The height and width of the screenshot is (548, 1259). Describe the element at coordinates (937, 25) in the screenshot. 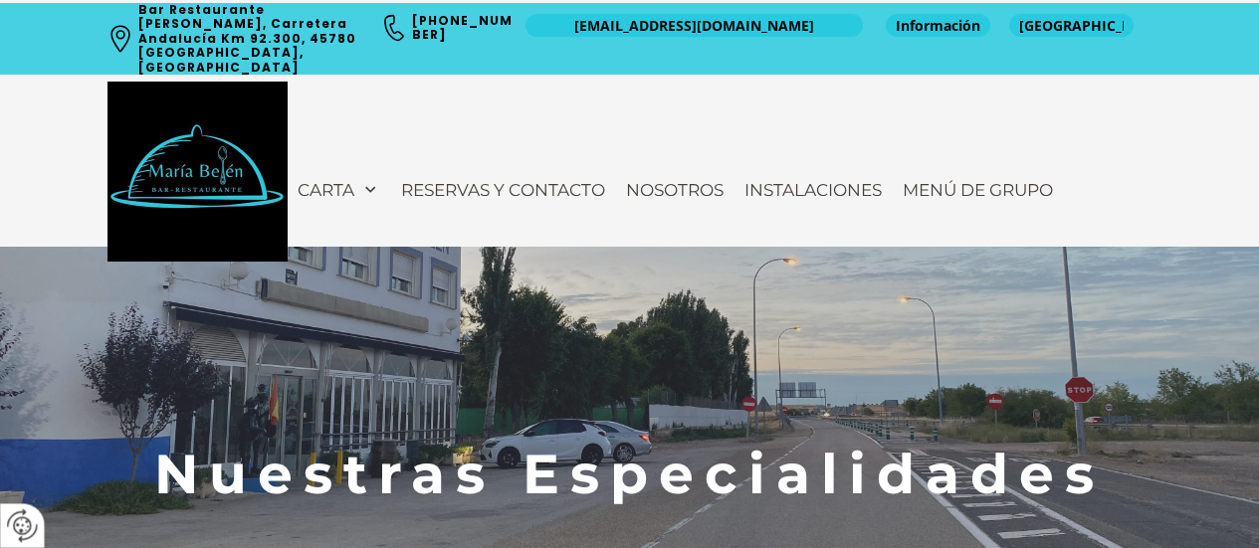

I see `a: Información` at that location.